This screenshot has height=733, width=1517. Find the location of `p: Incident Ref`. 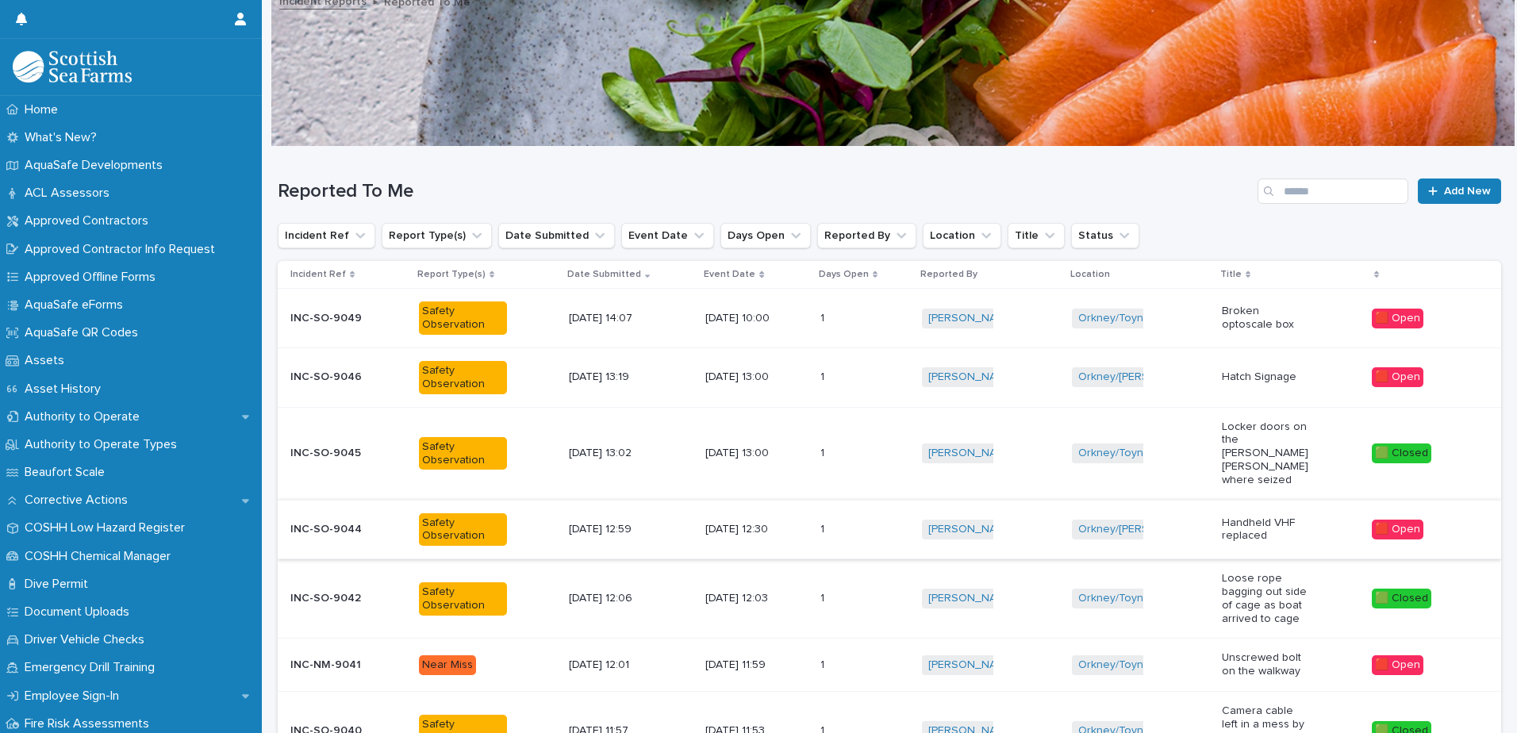

p: Incident Ref is located at coordinates (318, 274).